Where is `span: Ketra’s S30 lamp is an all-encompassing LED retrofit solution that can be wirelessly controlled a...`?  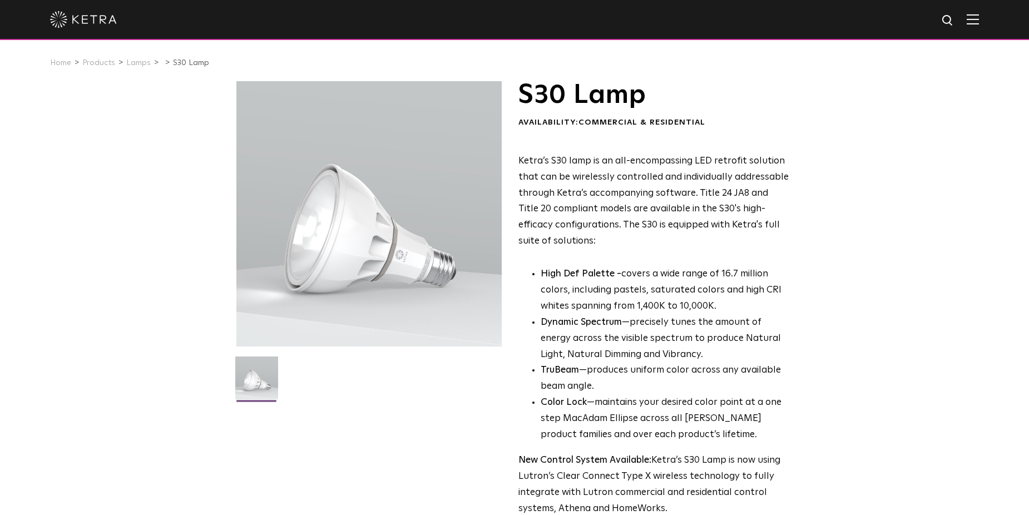
span: Ketra’s S30 lamp is an all-encompassing LED retrofit solution that can be wirelessly controlled a... is located at coordinates (654, 201).